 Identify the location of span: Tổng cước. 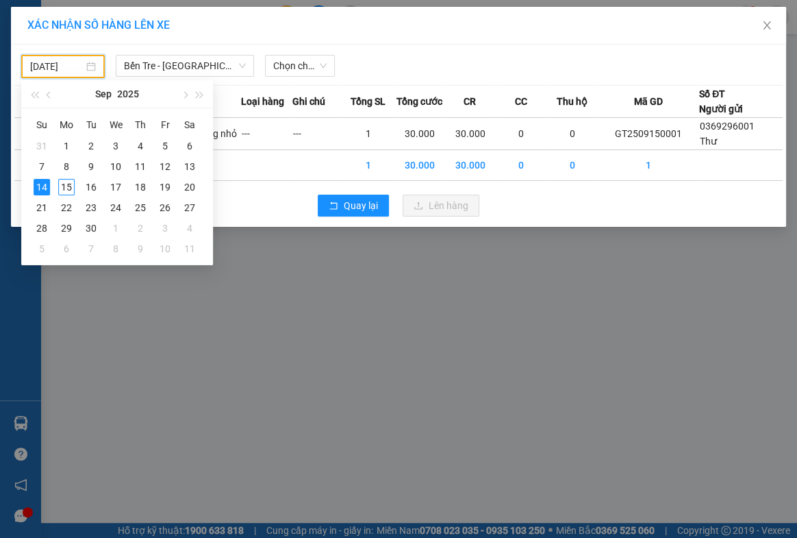
(418, 101).